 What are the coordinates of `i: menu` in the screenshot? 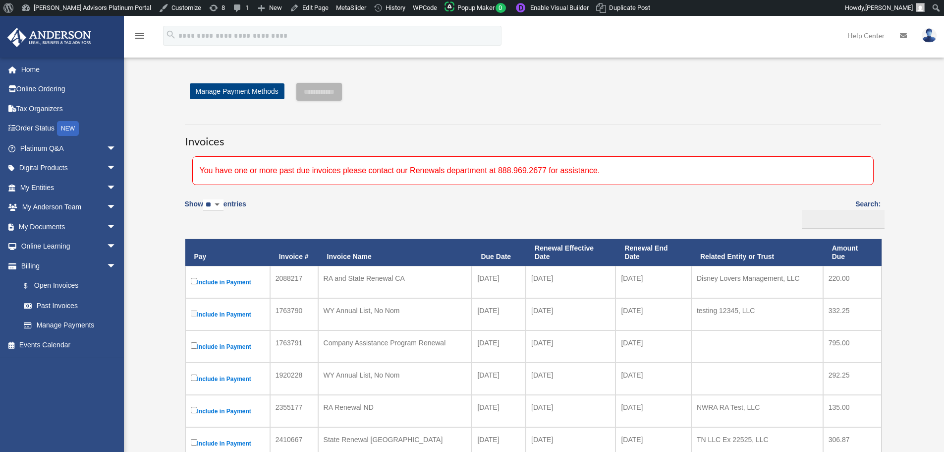 It's located at (140, 36).